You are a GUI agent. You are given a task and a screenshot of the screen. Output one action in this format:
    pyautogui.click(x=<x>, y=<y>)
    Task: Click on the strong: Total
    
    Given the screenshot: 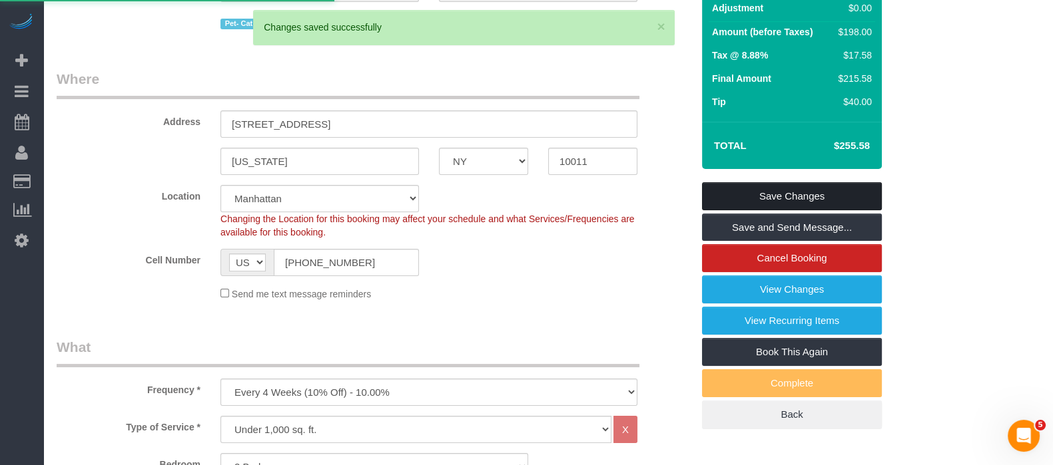 What is the action you would take?
    pyautogui.click(x=730, y=145)
    